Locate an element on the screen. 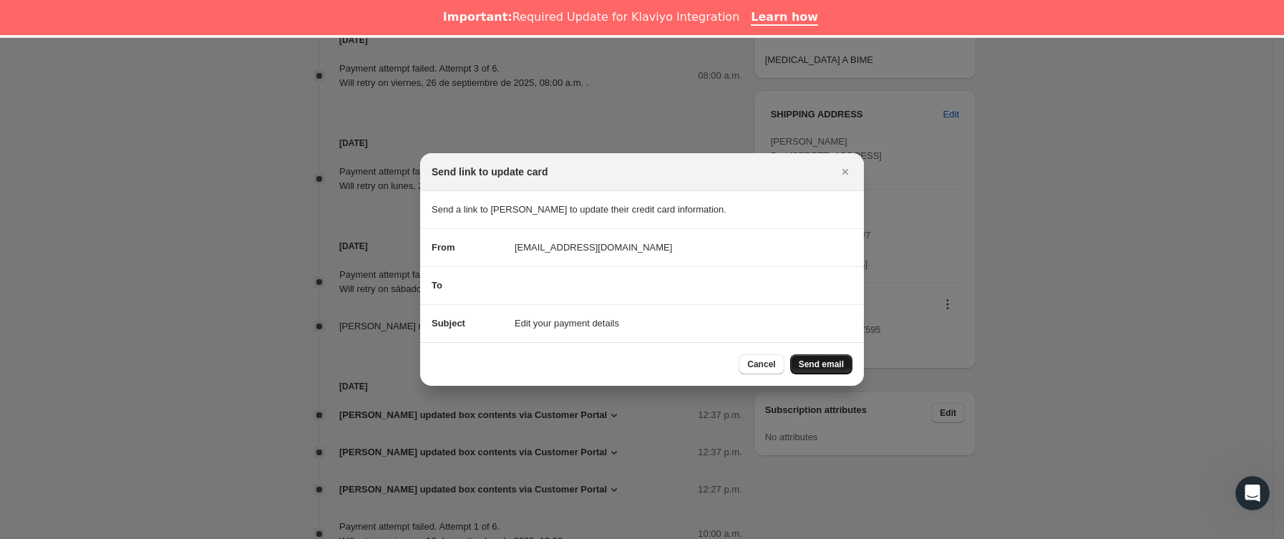 The image size is (1284, 539). div: Required Update for Klaviyo Integration is located at coordinates (591, 17).